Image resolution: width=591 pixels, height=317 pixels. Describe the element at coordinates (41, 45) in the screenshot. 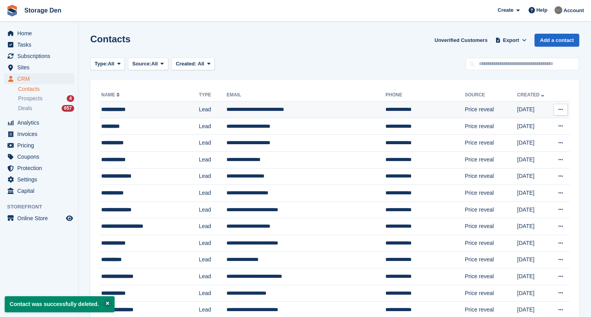

I see `span: Tasks` at that location.